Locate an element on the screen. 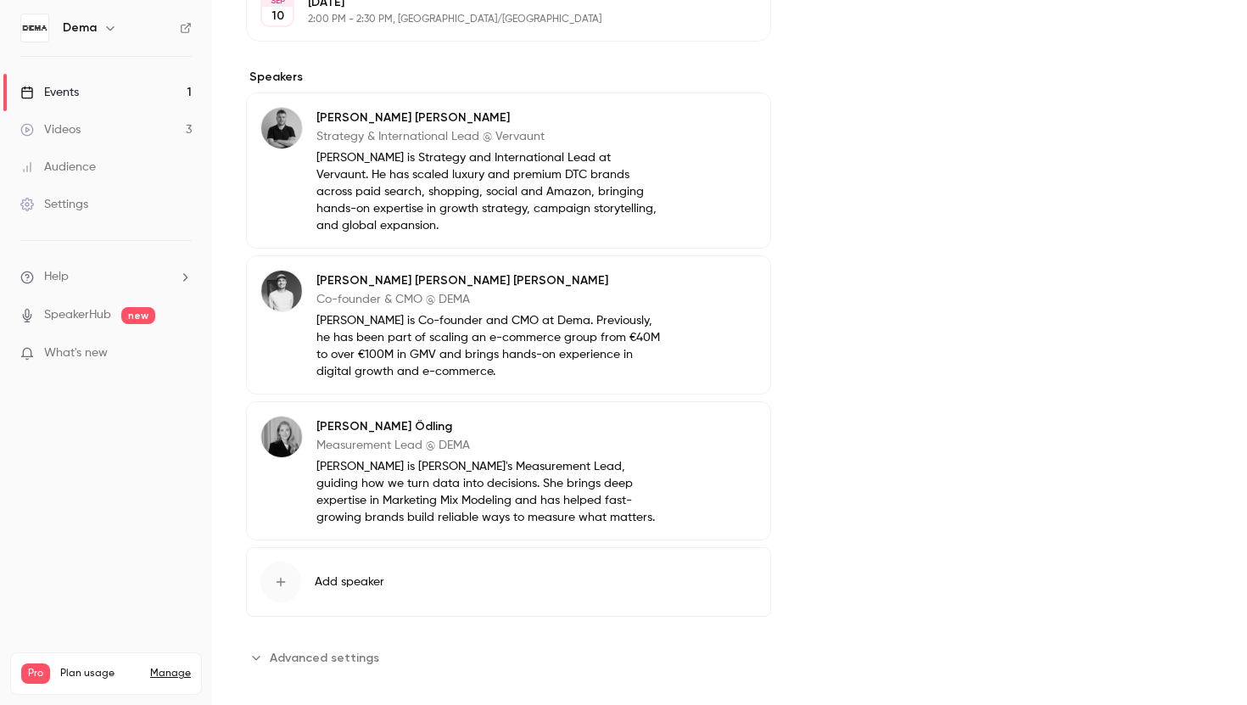  span: Help is located at coordinates (56, 277).